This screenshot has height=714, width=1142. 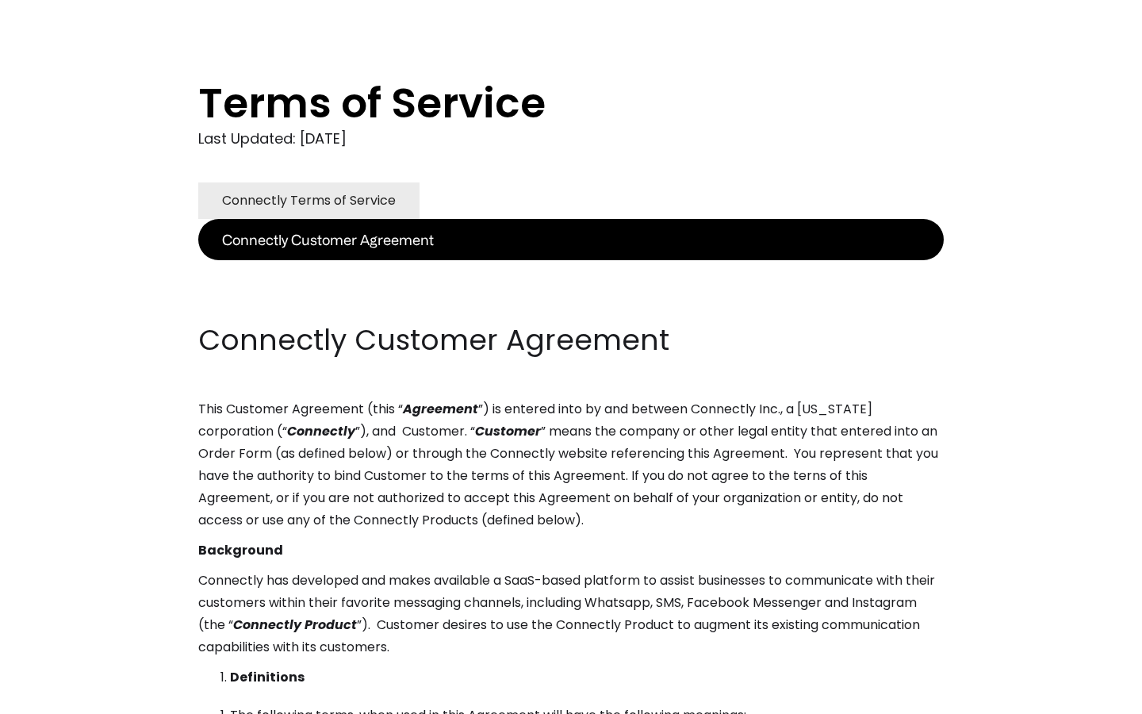 I want to click on div: Connectly Terms of Service, so click(x=308, y=201).